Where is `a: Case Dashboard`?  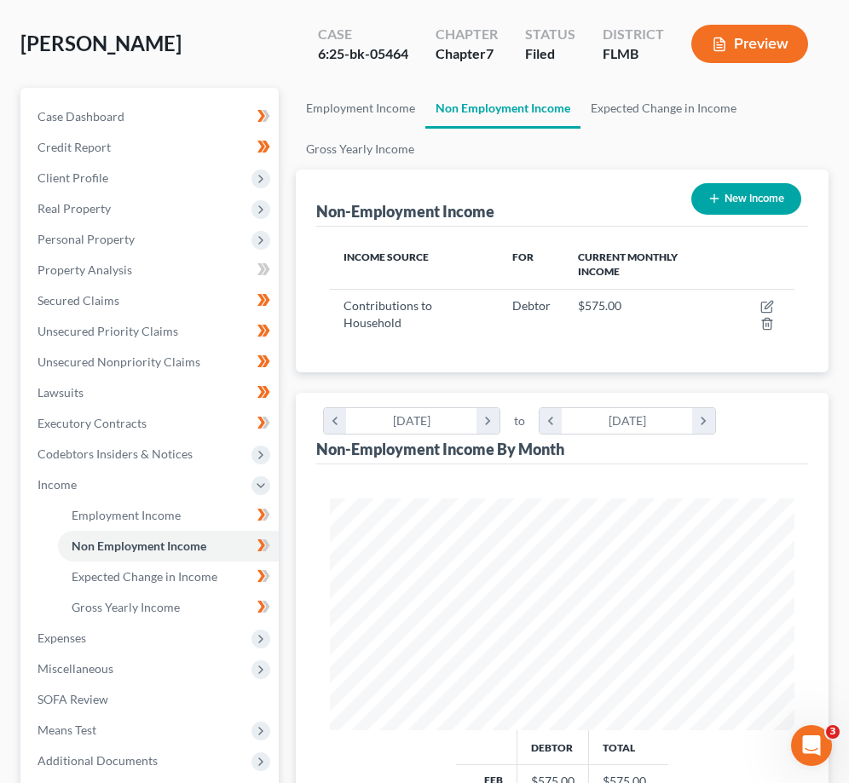
a: Case Dashboard is located at coordinates (151, 117).